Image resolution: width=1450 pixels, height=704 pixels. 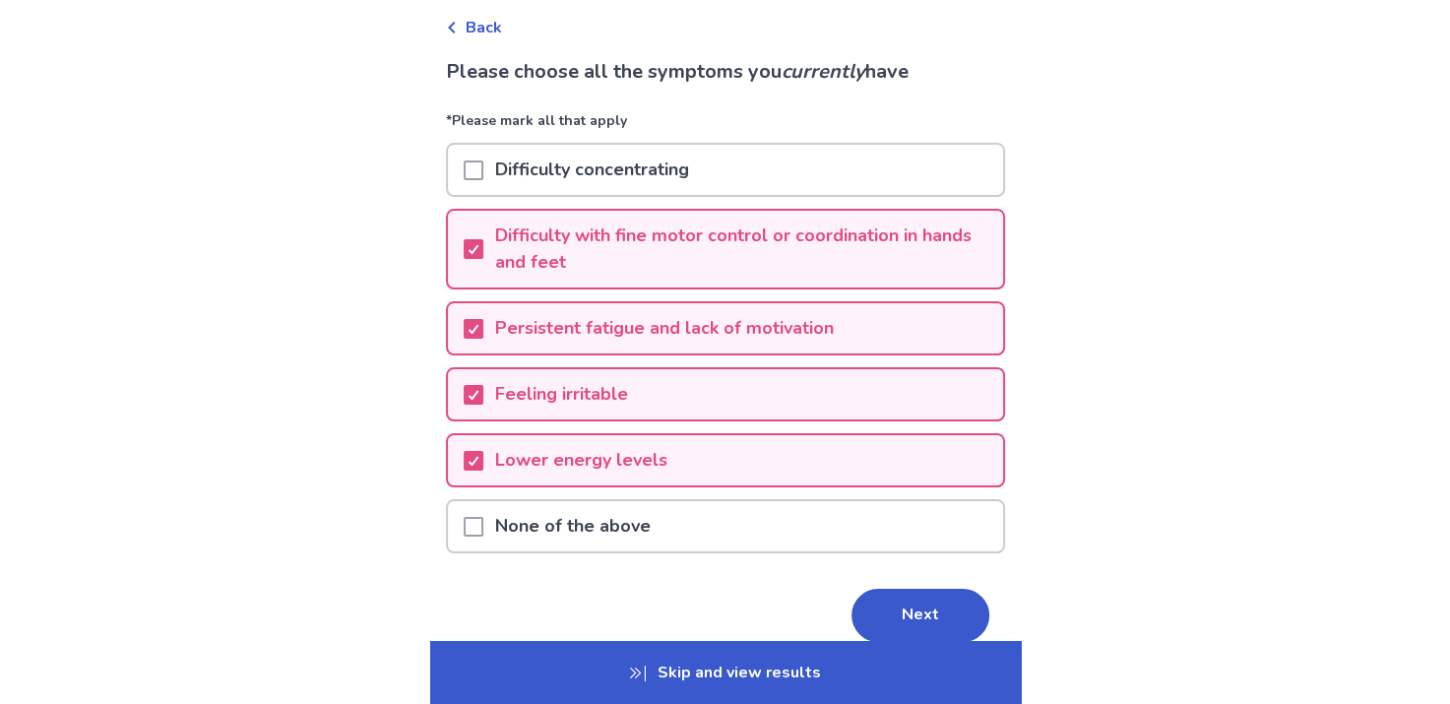 What do you see at coordinates (591, 169) in the screenshot?
I see `p: Difficulty concentrating` at bounding box center [591, 169].